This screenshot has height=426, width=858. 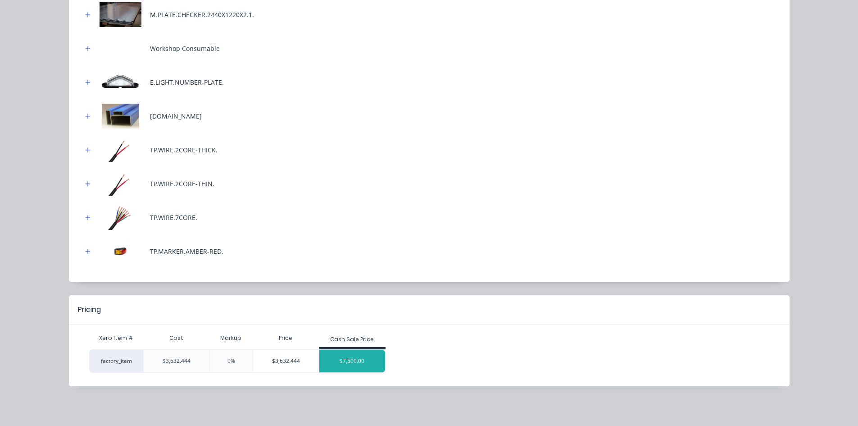 What do you see at coordinates (121, 14) in the screenshot?
I see `img: M.PLATE.CHECKER.2440X1220X2.1.` at bounding box center [121, 14].